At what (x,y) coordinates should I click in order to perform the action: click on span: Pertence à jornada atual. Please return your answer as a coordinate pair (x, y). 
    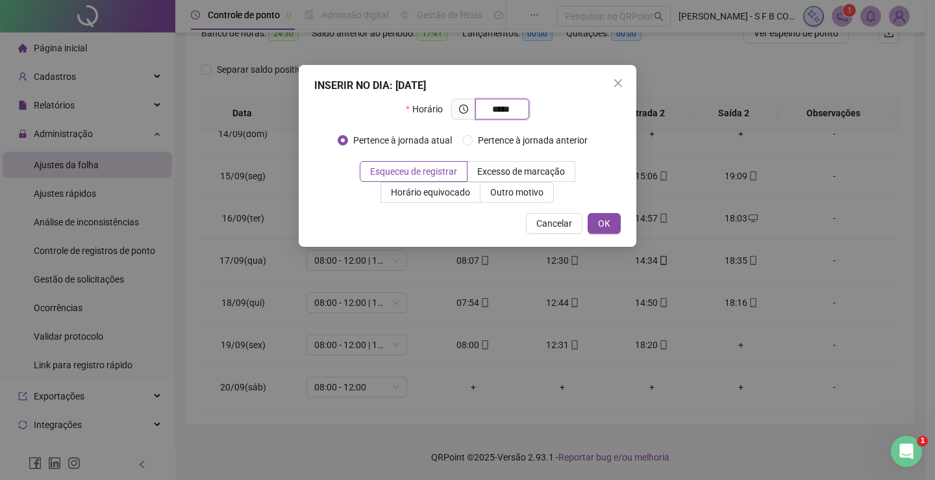
    Looking at the image, I should click on (402, 140).